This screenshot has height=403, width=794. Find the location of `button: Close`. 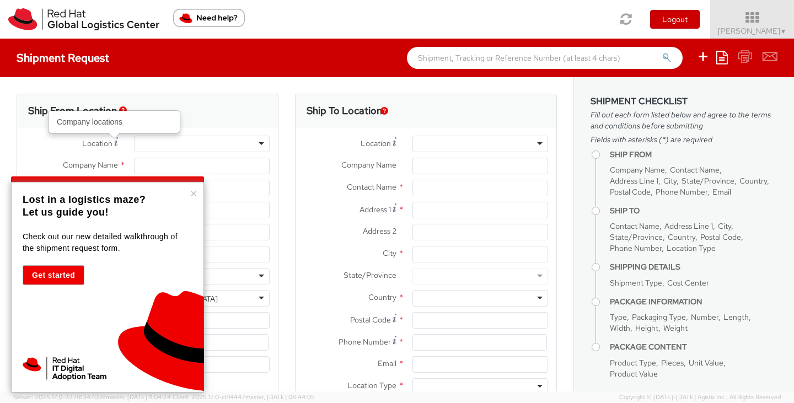

button: Close is located at coordinates (194, 194).